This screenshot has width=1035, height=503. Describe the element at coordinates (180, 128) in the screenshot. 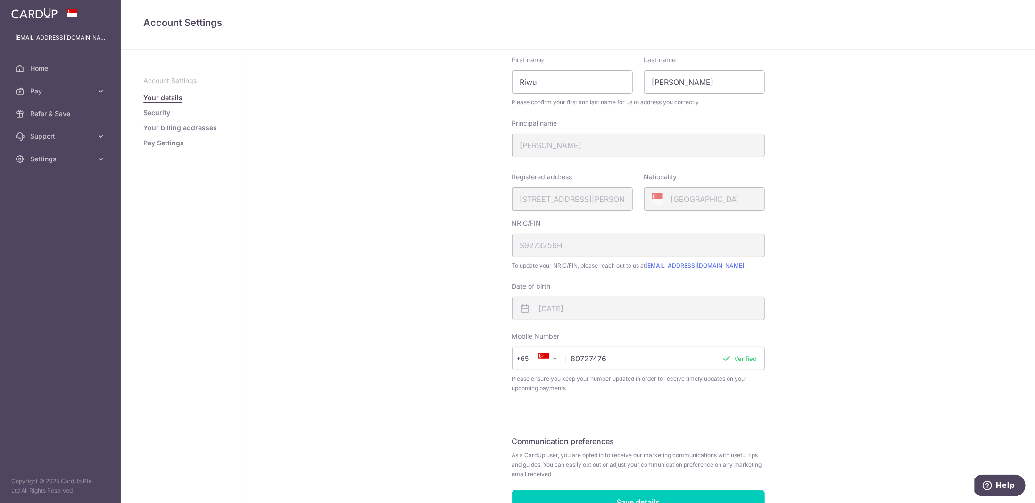

I see `a: Your billing addresses` at that location.